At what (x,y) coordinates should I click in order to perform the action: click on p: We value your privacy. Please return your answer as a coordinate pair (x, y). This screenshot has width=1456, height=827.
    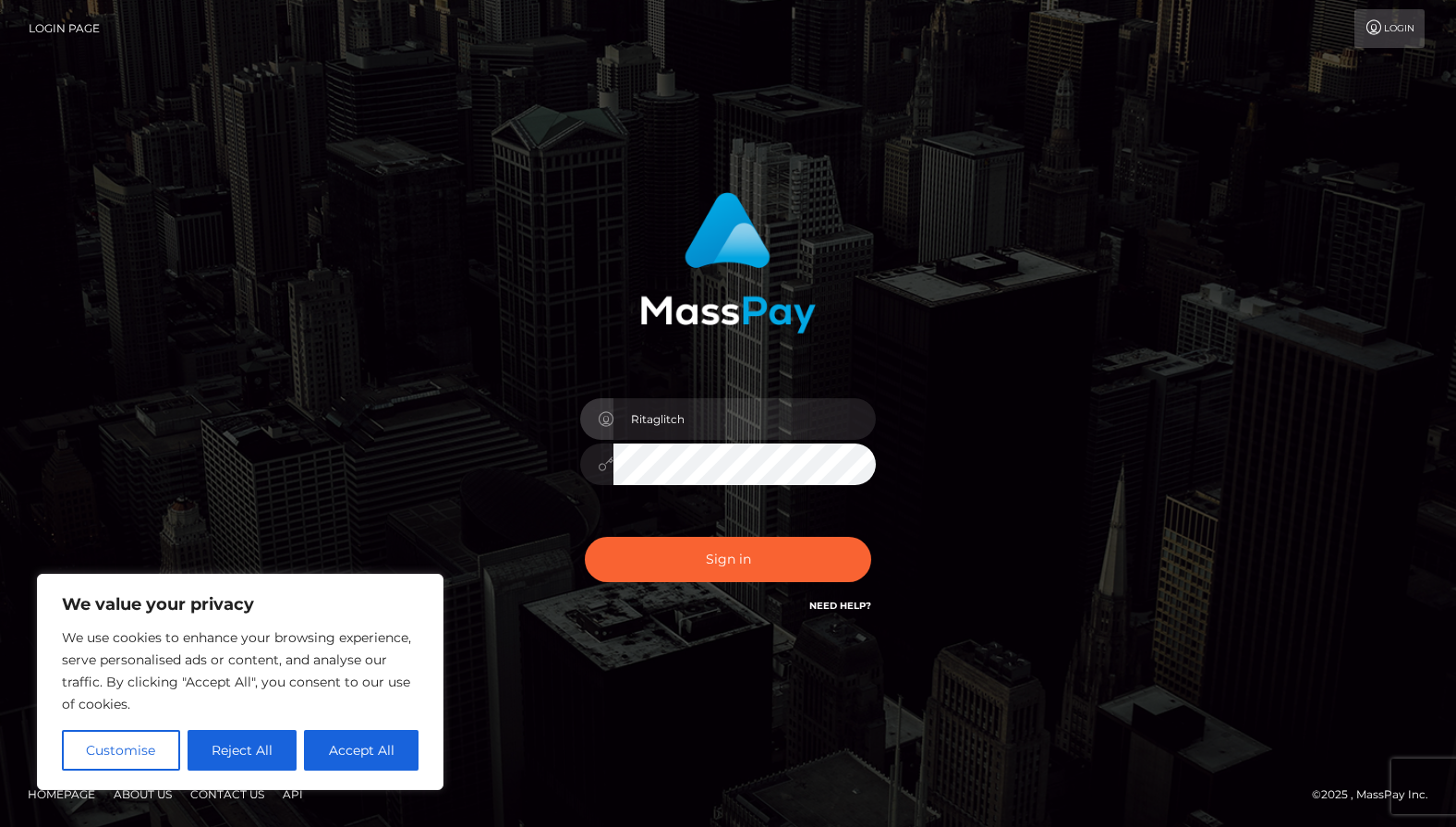
    Looking at the image, I should click on (241, 604).